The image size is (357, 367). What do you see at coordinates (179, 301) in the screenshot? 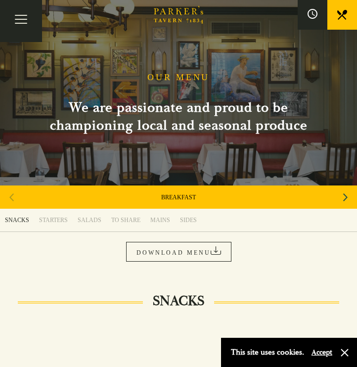
I see `h2: SNACKS` at bounding box center [179, 301].